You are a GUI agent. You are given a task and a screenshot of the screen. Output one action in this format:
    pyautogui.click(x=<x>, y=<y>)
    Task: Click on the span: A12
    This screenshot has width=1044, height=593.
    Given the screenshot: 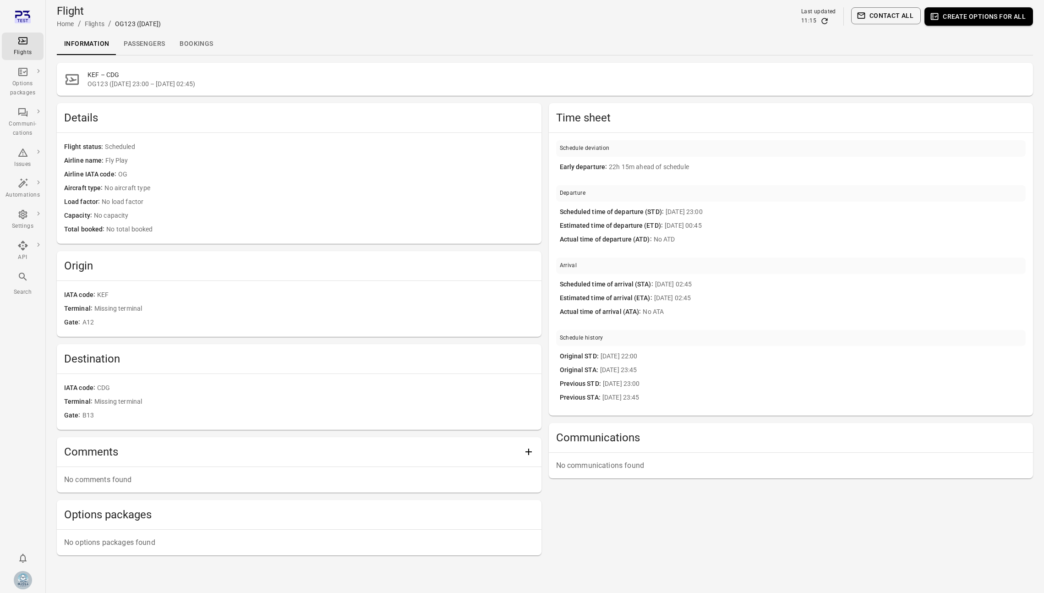 What is the action you would take?
    pyautogui.click(x=308, y=322)
    